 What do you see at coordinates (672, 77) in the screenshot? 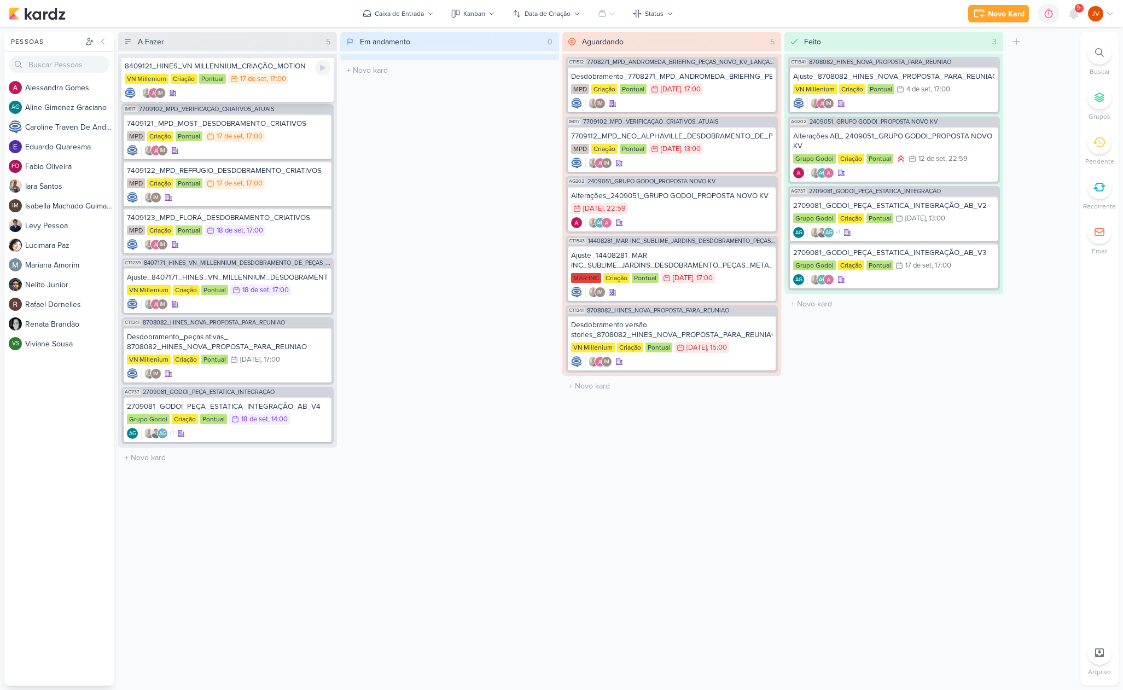
I see `div: Desdobramento_7708271_MPD_ANDROMEDA_BRIEFING_PEÇAS_NOVO_KV_LANÇAMENTO` at bounding box center [672, 77].